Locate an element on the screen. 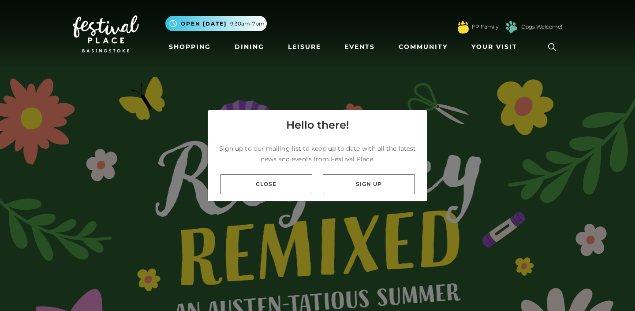 The height and width of the screenshot is (311, 635). span: 9.30am-7pm is located at coordinates (247, 24).